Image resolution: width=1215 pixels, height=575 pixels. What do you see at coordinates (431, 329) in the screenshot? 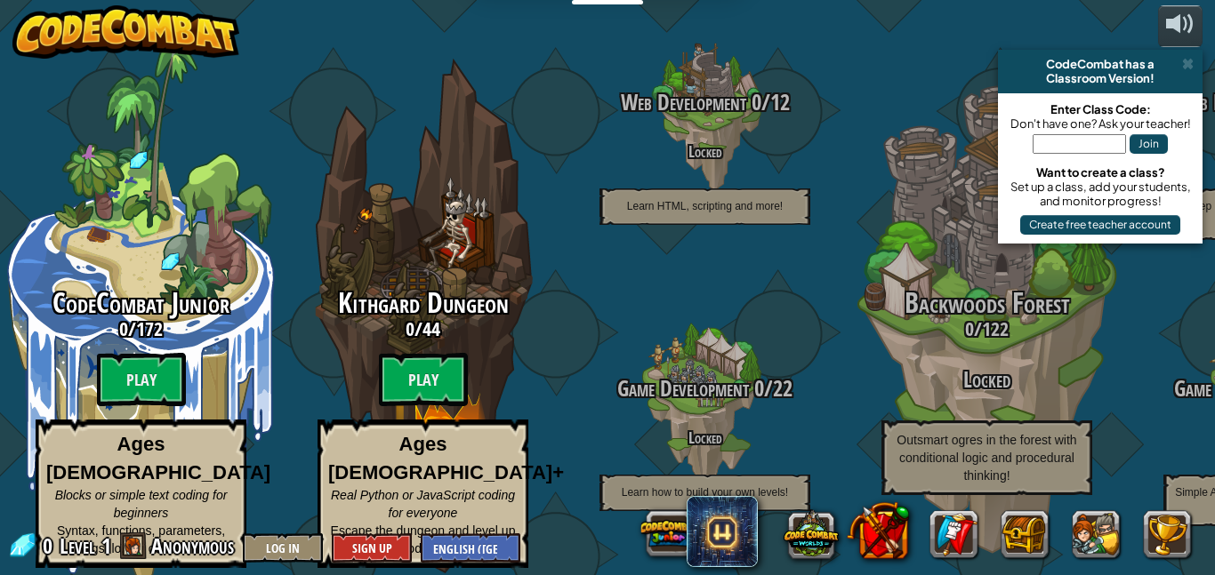
I see `span: 44` at bounding box center [431, 329].